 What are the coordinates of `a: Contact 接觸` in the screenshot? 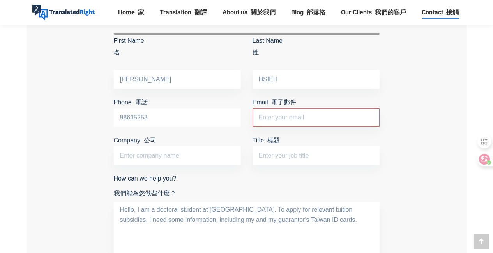 It's located at (440, 12).